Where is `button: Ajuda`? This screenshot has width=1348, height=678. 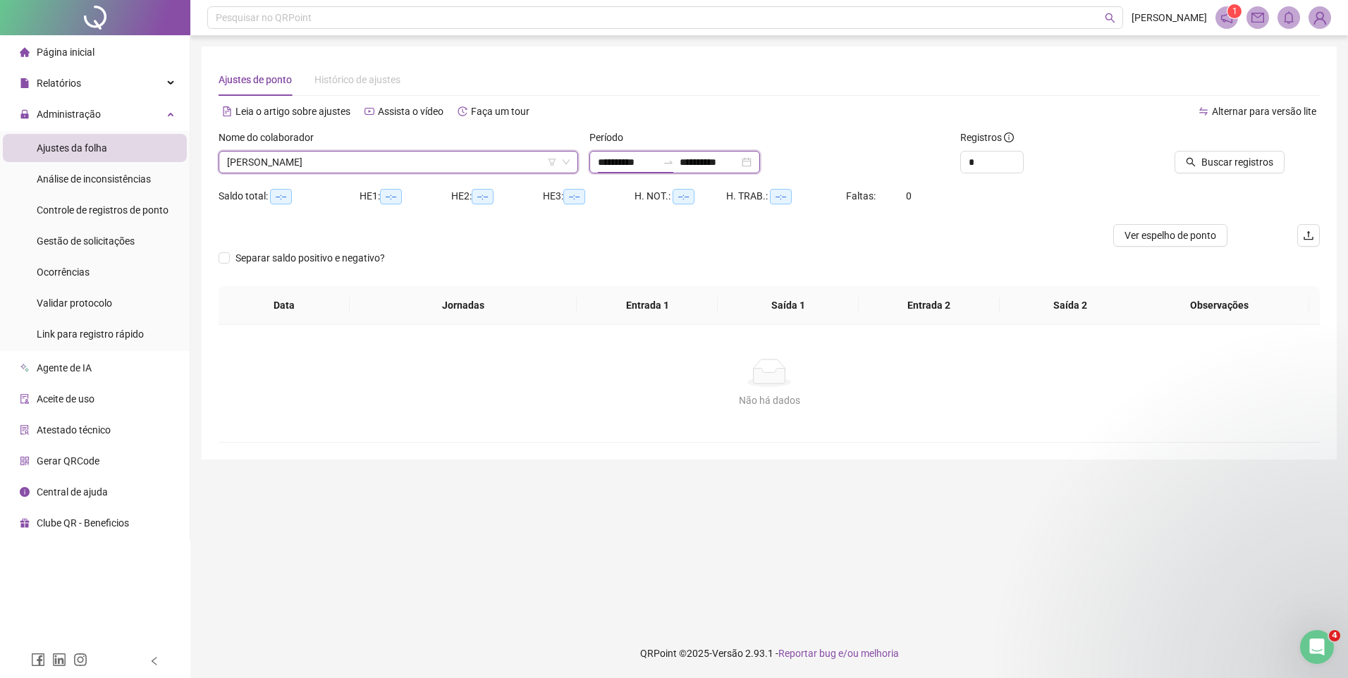
button: Ajuda is located at coordinates (235, 468).